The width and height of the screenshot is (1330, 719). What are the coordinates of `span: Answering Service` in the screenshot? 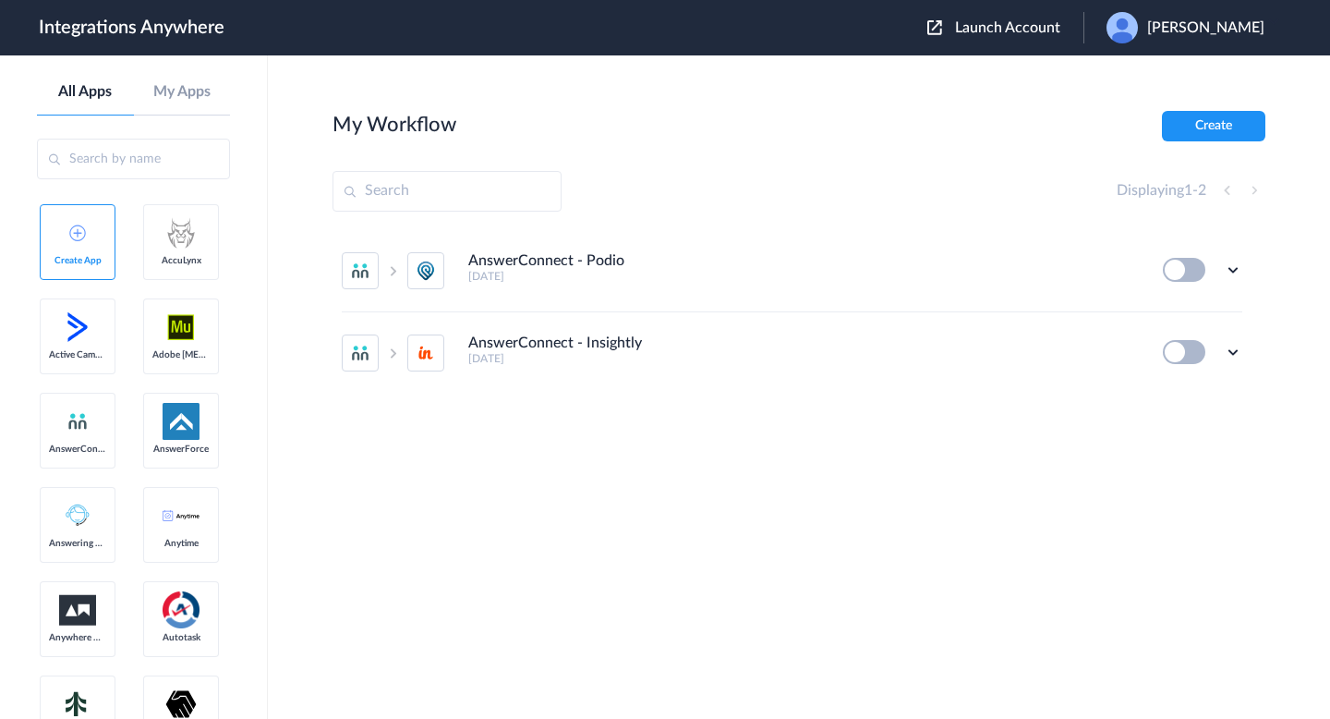 It's located at (78, 543).